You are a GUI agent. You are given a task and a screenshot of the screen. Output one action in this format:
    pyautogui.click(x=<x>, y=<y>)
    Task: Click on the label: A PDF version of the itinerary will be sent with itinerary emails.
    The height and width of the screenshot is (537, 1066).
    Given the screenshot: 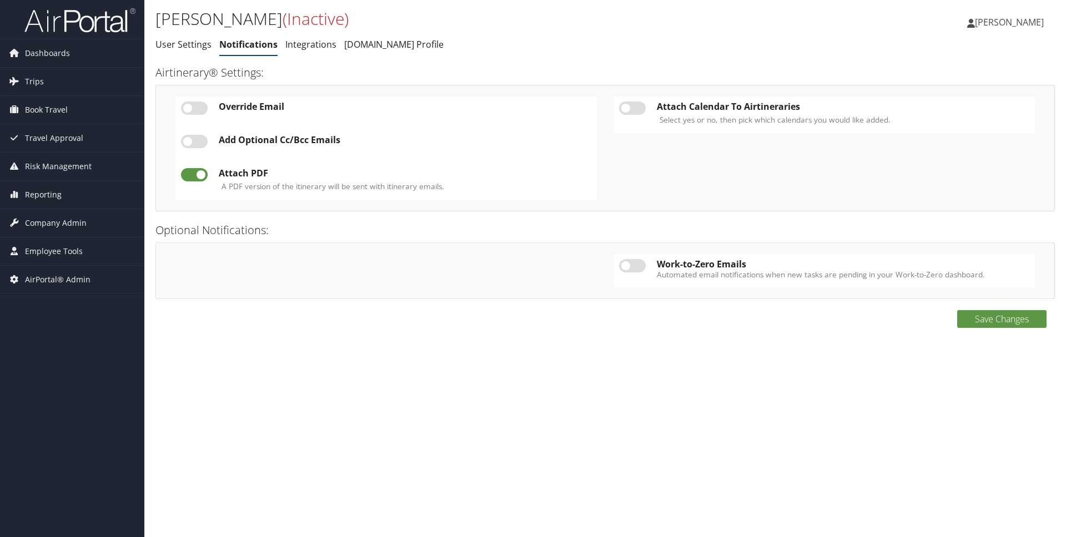 What is the action you would take?
    pyautogui.click(x=332, y=186)
    